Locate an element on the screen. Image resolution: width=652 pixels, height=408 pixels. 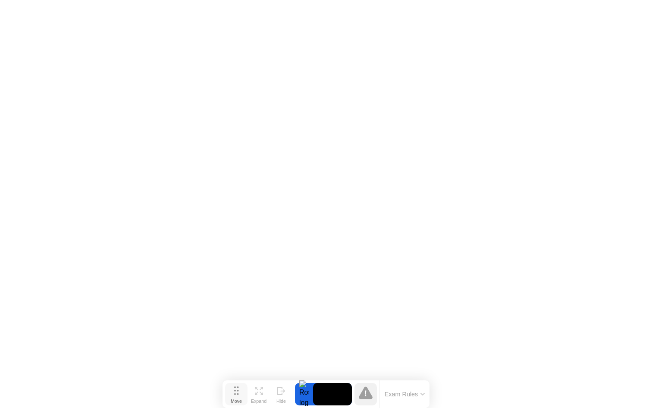
button: Hide is located at coordinates (281, 394).